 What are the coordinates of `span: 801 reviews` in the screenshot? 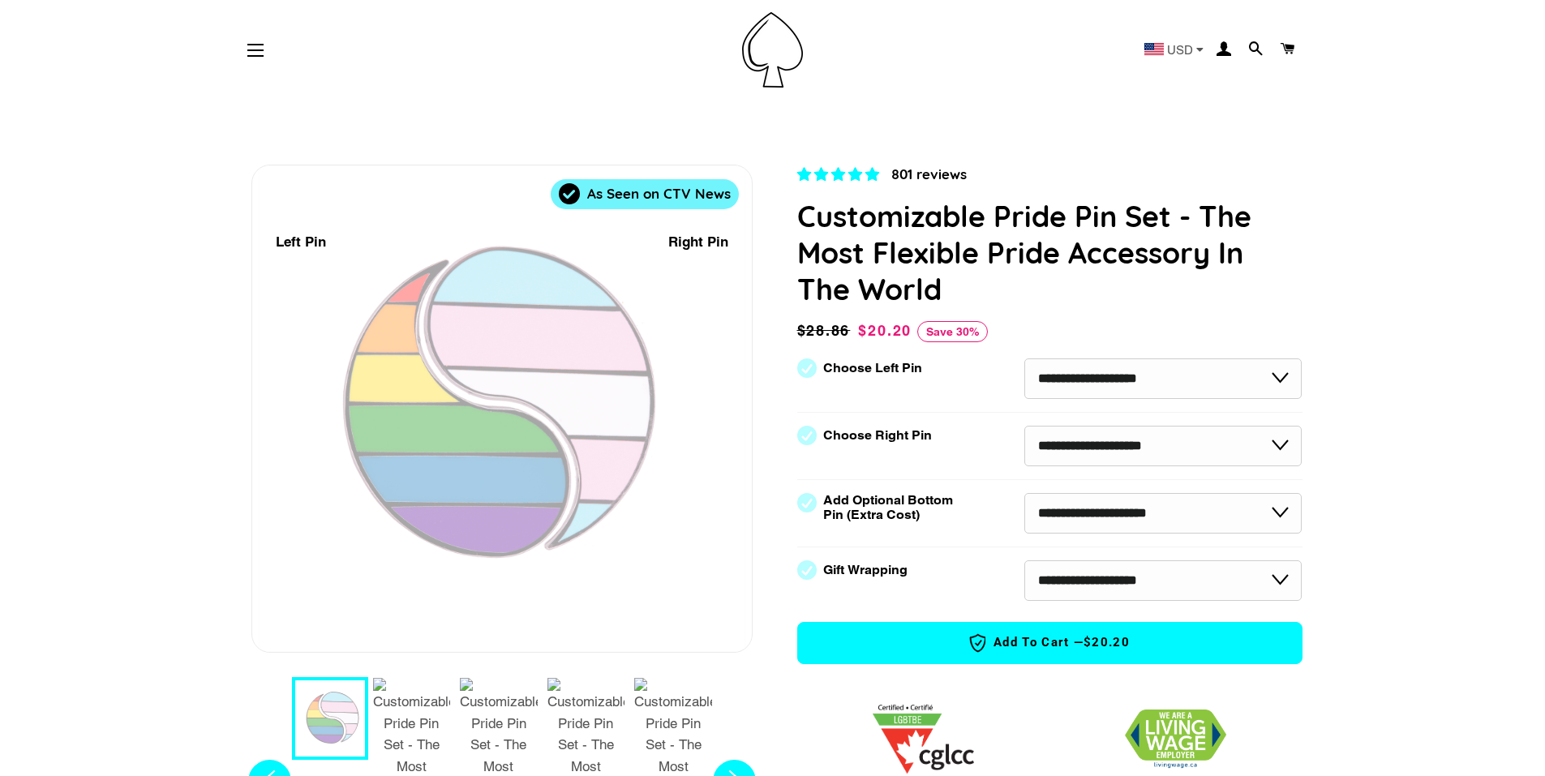 It's located at (929, 174).